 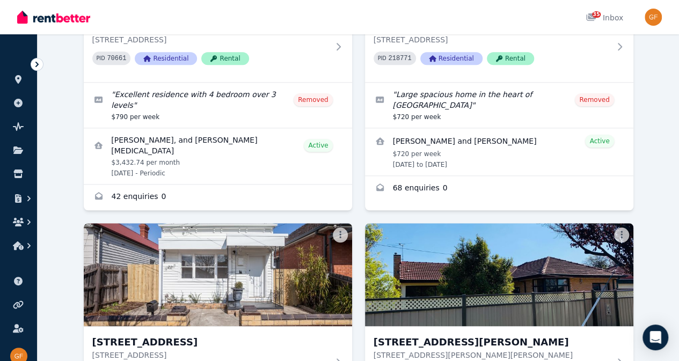 What do you see at coordinates (604, 18) in the screenshot?
I see `div: Inbox` at bounding box center [604, 18].